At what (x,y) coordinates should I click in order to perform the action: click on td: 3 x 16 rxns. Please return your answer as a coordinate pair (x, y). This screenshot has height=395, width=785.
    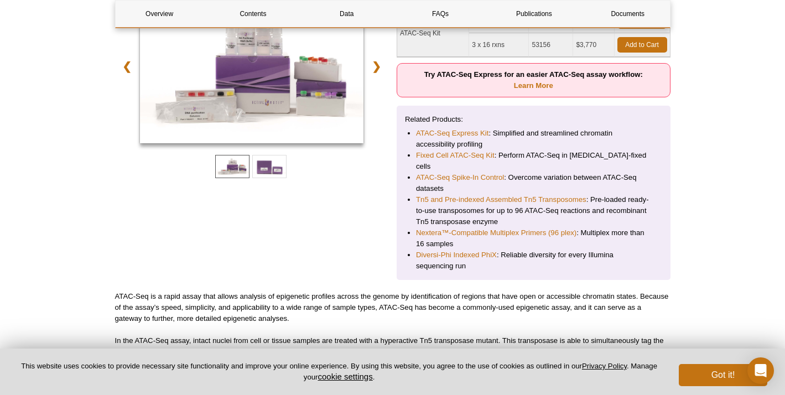
    Looking at the image, I should click on (499, 45).